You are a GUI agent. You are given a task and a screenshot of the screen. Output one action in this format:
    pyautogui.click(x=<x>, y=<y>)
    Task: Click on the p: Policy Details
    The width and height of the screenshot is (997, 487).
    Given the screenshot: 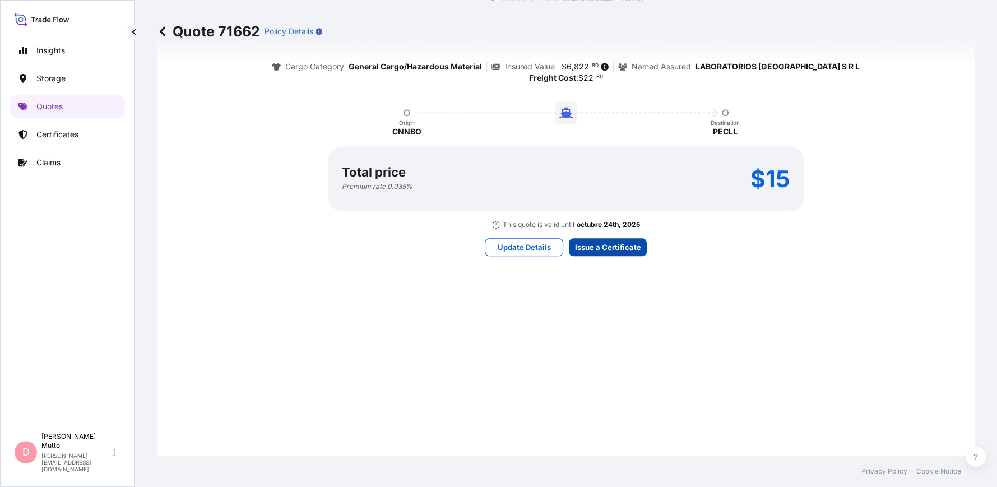 What is the action you would take?
    pyautogui.click(x=289, y=31)
    